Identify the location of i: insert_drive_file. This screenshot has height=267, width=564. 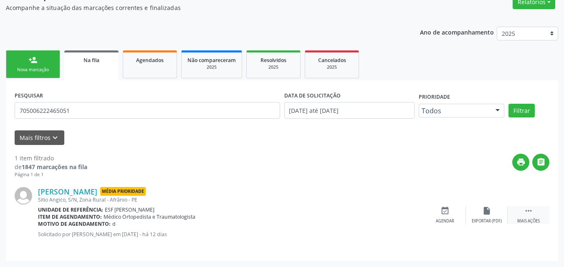
(486, 211).